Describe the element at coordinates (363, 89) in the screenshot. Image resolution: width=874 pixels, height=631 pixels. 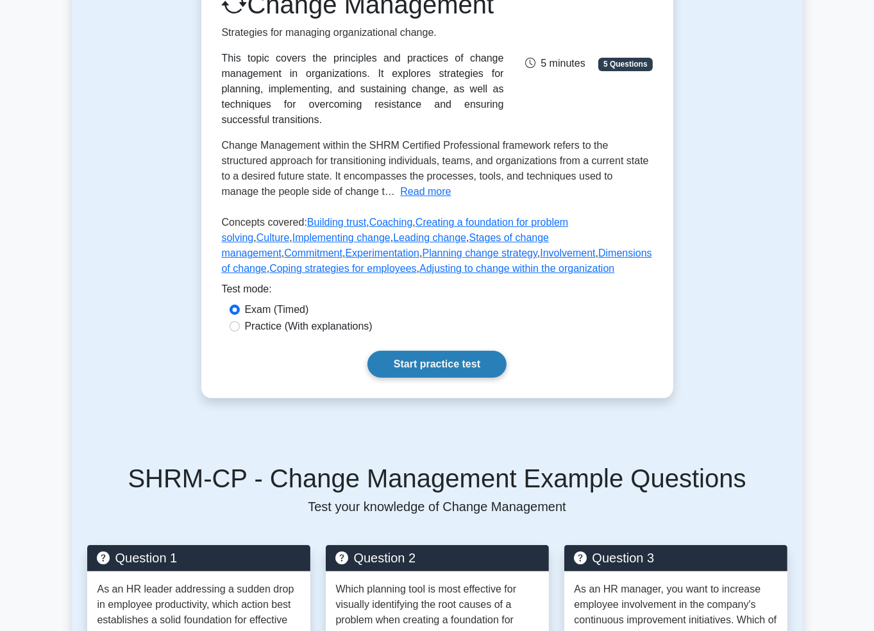
I see `div: This topic covers the principles and practices of change management in organizations. It explores...` at that location.